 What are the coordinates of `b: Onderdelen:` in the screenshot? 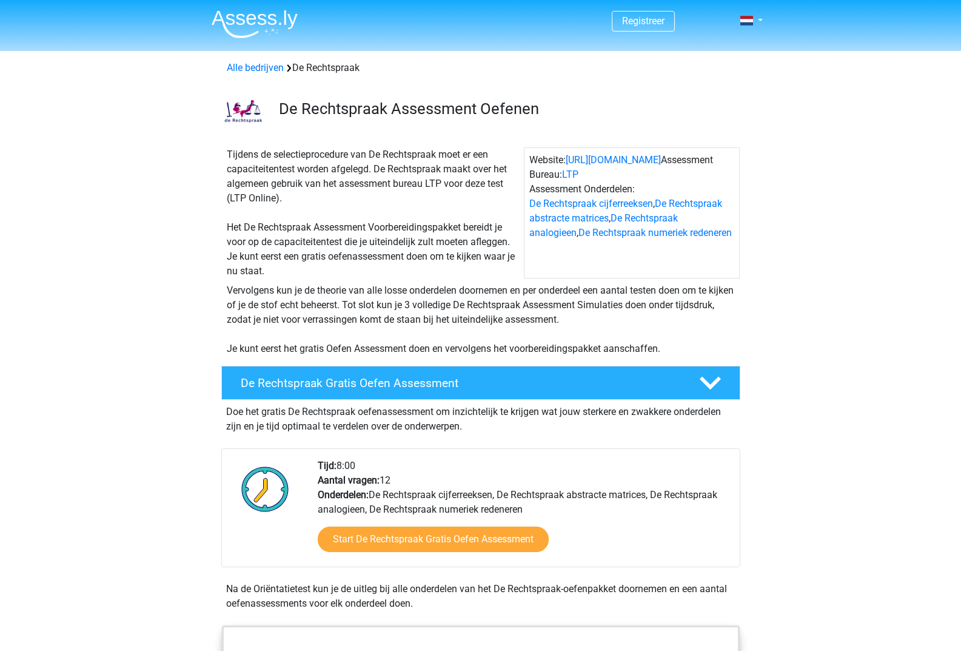 It's located at (343, 494).